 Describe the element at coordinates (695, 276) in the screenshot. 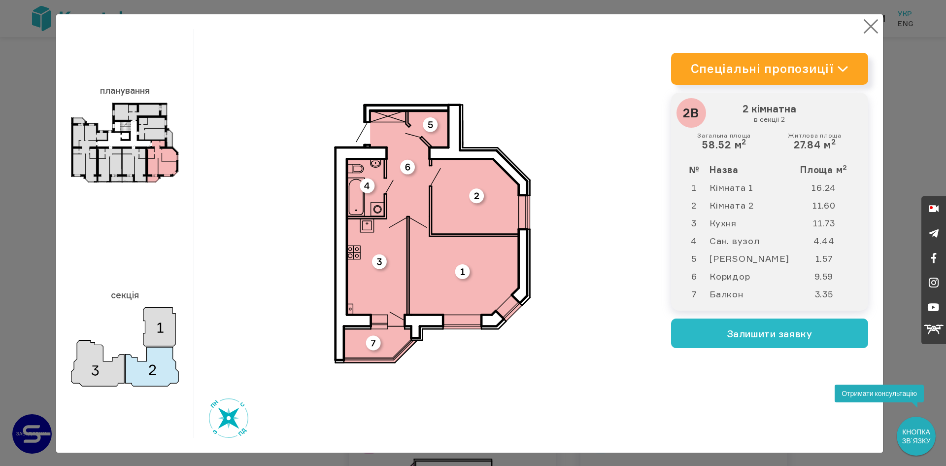

I see `td: 6` at that location.